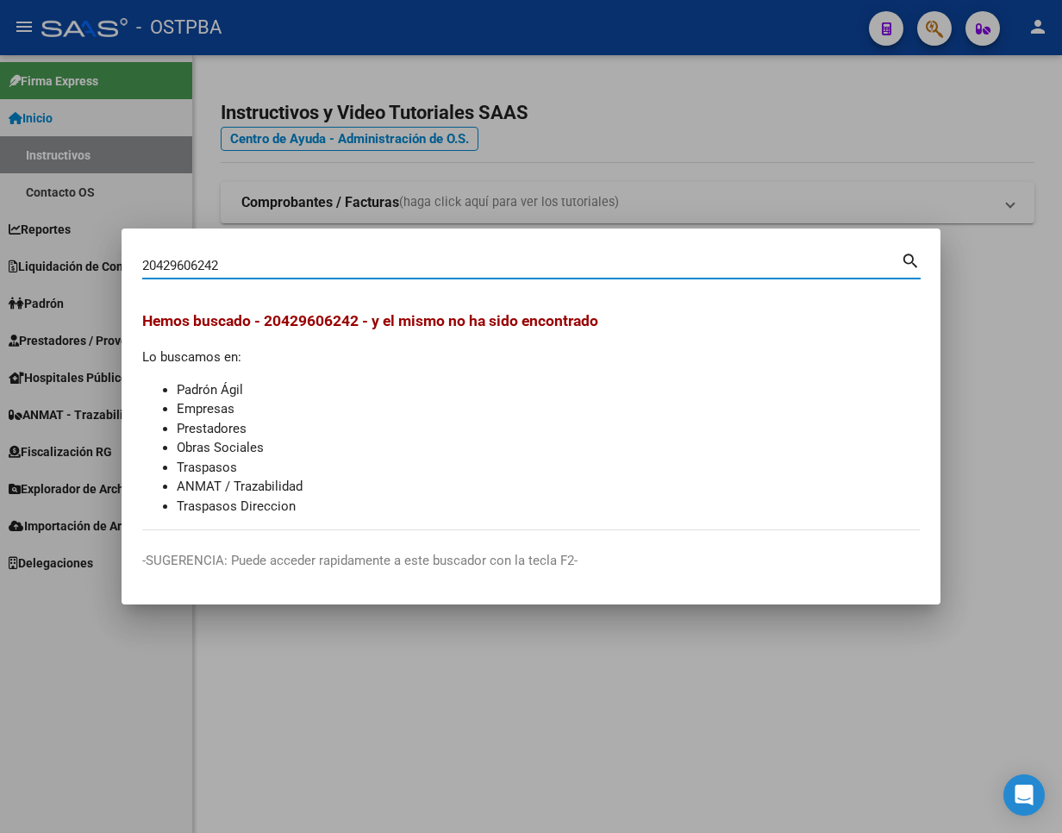 Image resolution: width=1062 pixels, height=833 pixels. I want to click on li: Padrón Ágil, so click(548, 390).